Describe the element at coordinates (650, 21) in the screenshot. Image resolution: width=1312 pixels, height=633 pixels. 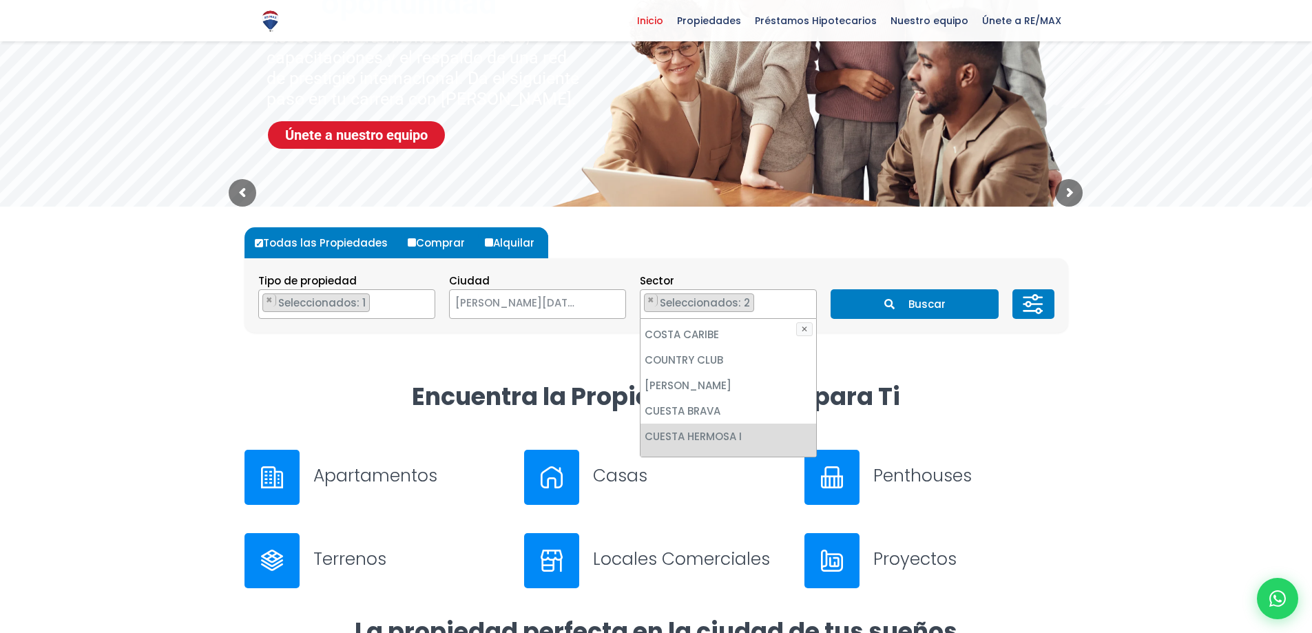
I see `span: Inicio` at that location.